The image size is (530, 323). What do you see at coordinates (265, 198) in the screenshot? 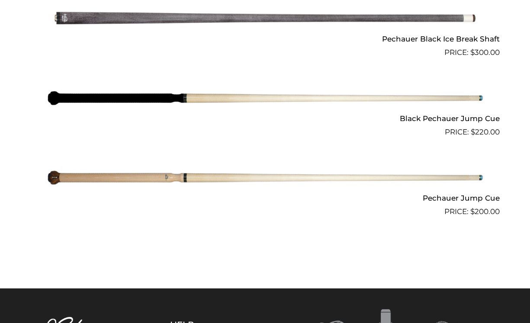
I see `h2: Pechauer Jump Cue` at bounding box center [265, 198].